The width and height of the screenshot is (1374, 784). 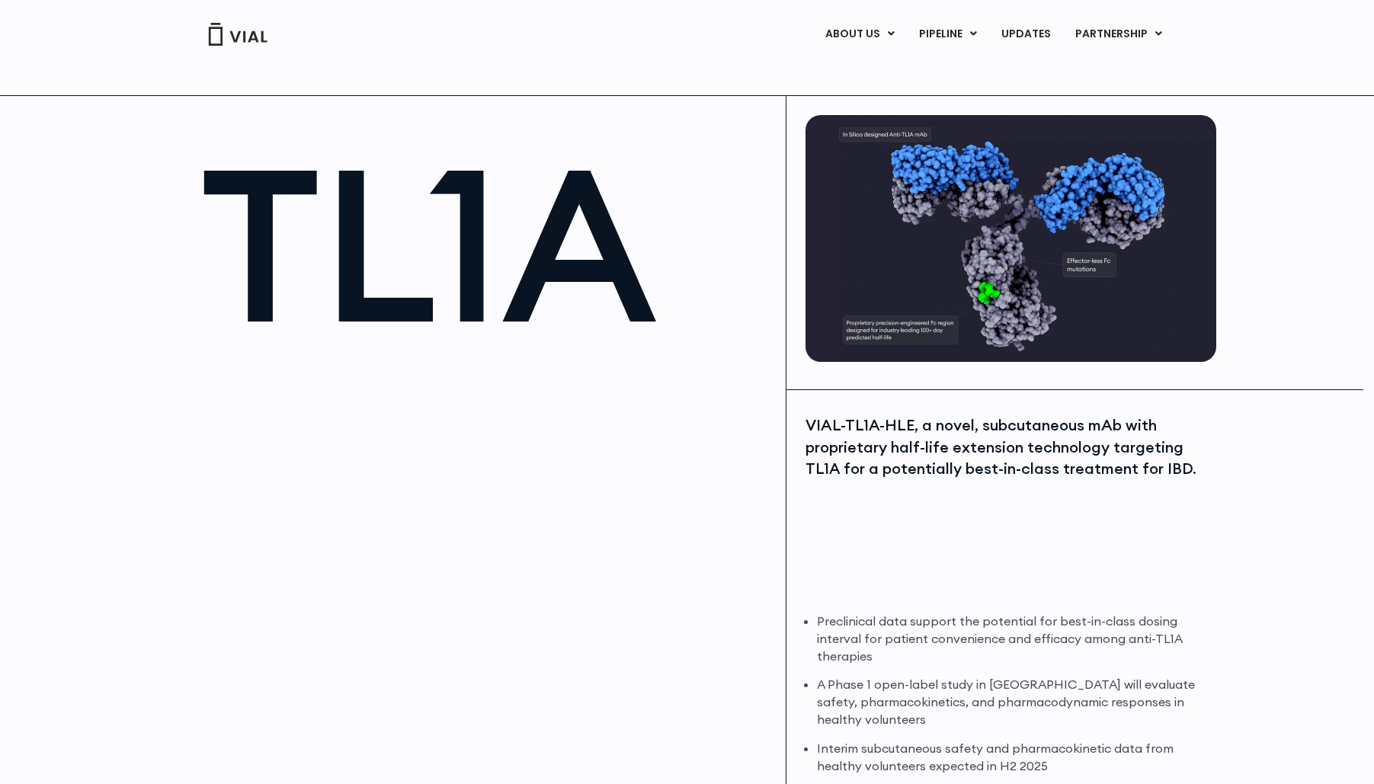 What do you see at coordinates (860, 34) in the screenshot?
I see `a: ABOUT USMenu Toggle` at bounding box center [860, 34].